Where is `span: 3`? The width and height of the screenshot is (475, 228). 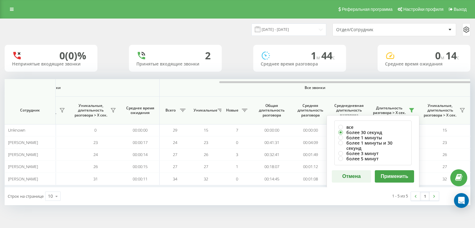
span: 3 is located at coordinates (237, 155).